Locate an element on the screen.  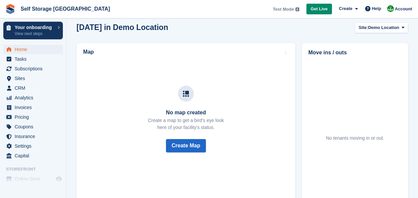
span: Help is located at coordinates (377, 9).